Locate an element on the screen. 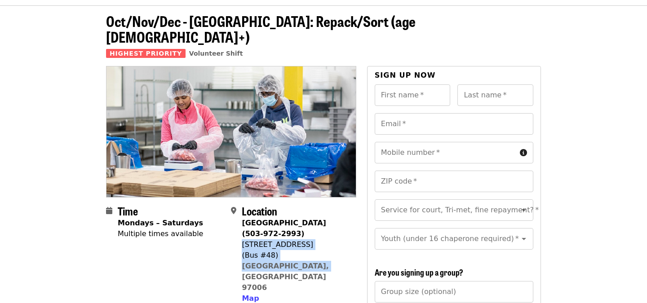  i: map-marker-alt icon is located at coordinates (234, 211).